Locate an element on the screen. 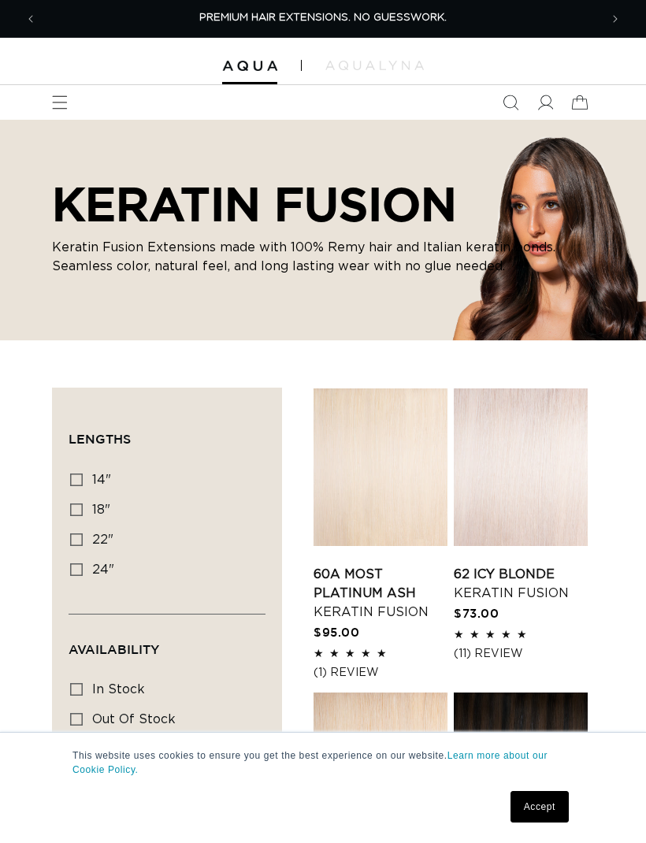 The height and width of the screenshot is (843, 646). span: 14" is located at coordinates (102, 480).